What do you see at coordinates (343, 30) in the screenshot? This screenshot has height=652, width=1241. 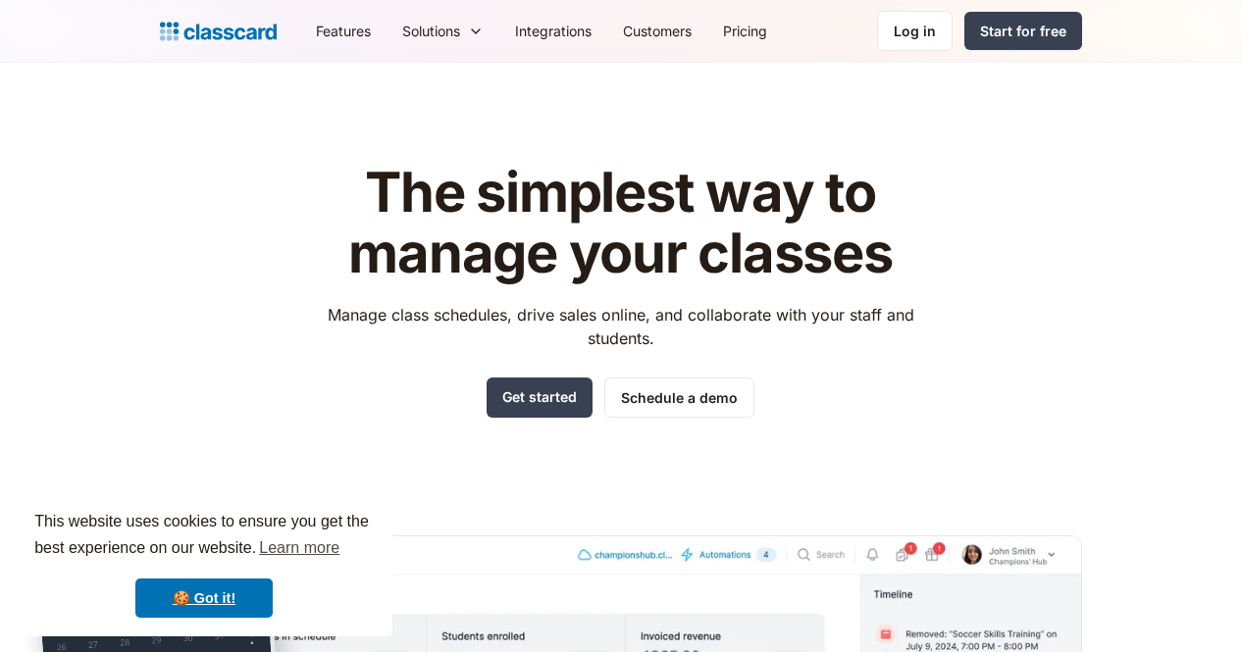 I see `a: Features` at bounding box center [343, 30].